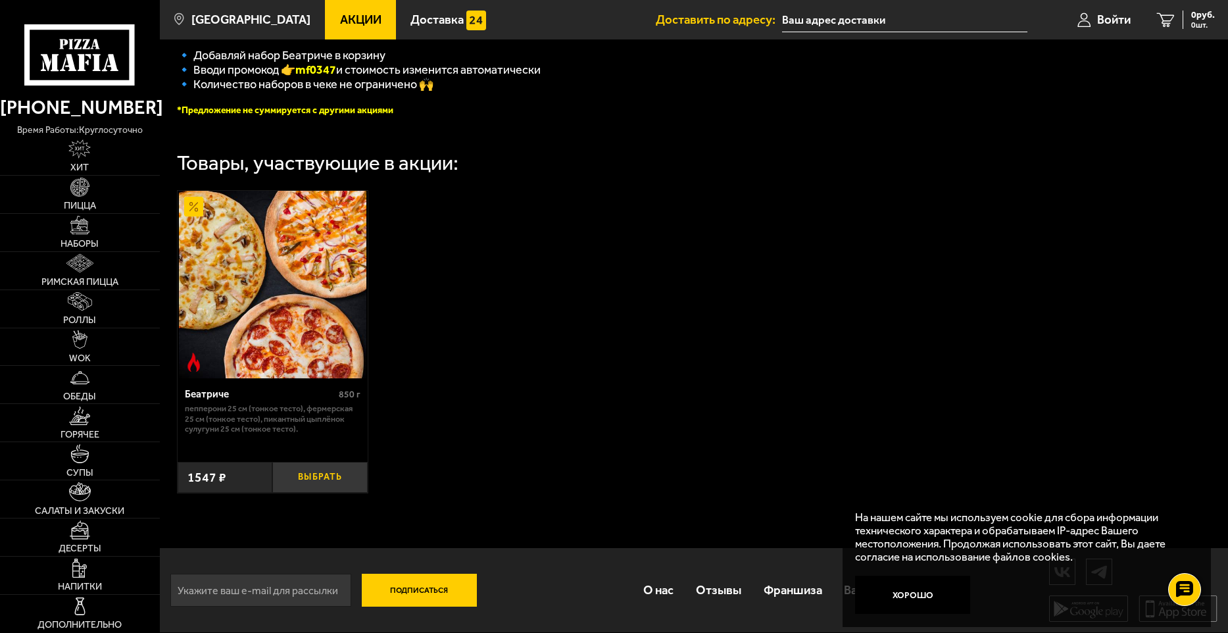 Image resolution: width=1228 pixels, height=633 pixels. I want to click on a: Вакансии, so click(869, 590).